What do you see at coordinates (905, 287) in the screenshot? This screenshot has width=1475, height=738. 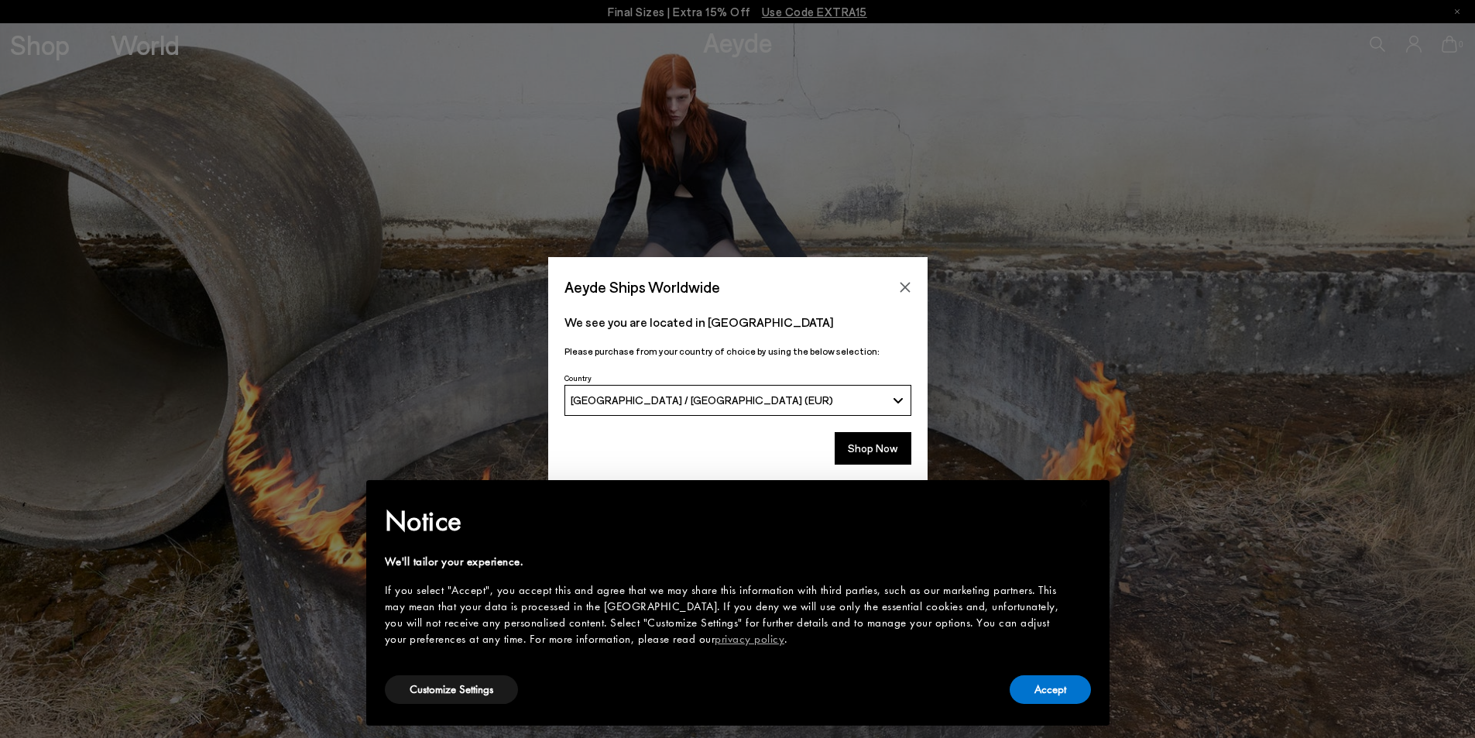 I see `button: Close` at bounding box center [905, 287].